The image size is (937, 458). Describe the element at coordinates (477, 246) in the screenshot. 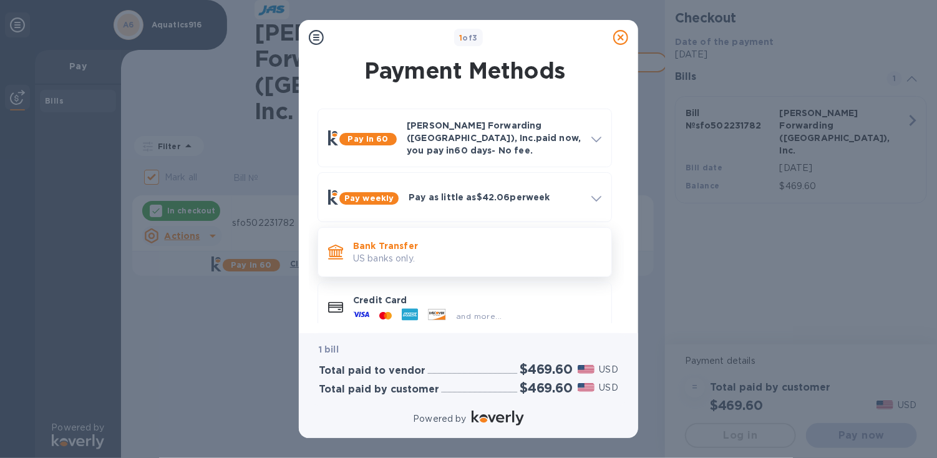

I see `p: Bank Transfer` at that location.